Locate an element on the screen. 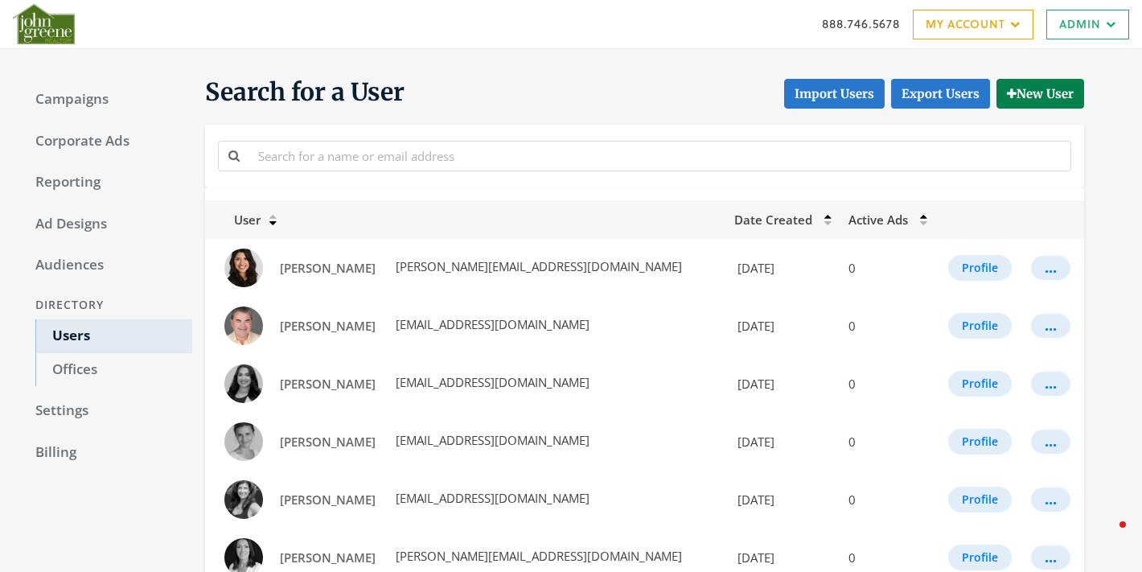 The image size is (1142, 572). img: Alejandra Barrios profile is located at coordinates (244, 384).